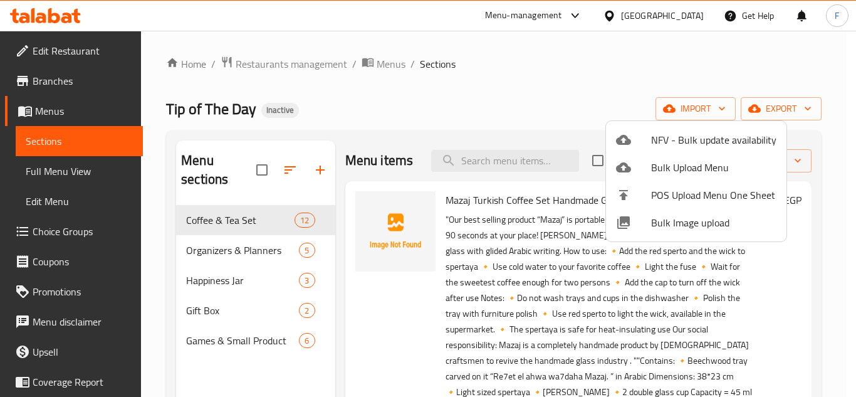 This screenshot has height=397, width=856. What do you see at coordinates (714, 167) in the screenshot?
I see `span: Bulk Upload Menu` at bounding box center [714, 167].